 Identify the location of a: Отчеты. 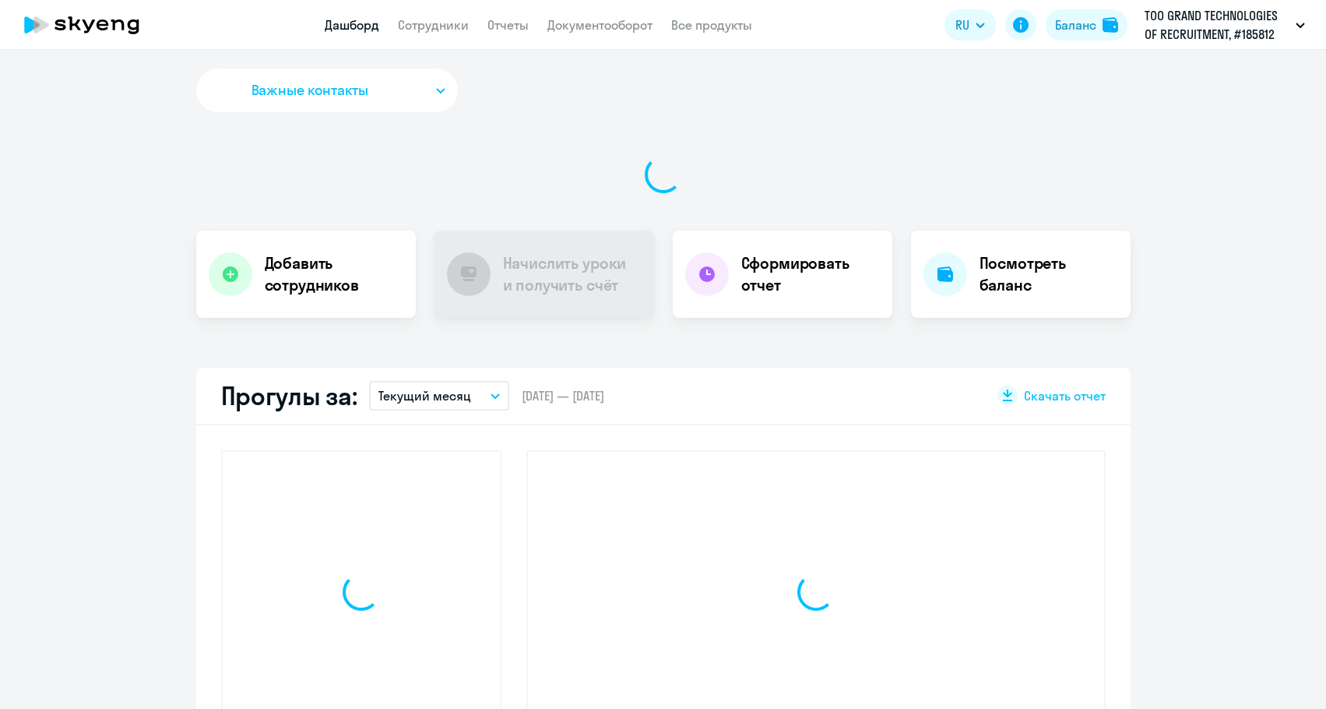
(508, 25).